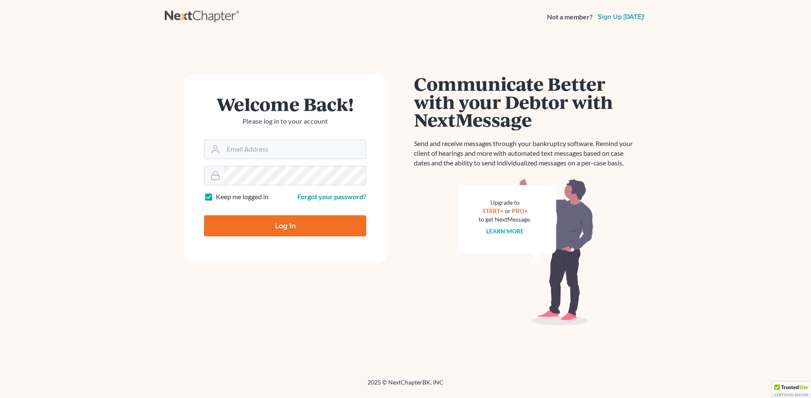  Describe the element at coordinates (285, 226) in the screenshot. I see `input: Log In` at that location.